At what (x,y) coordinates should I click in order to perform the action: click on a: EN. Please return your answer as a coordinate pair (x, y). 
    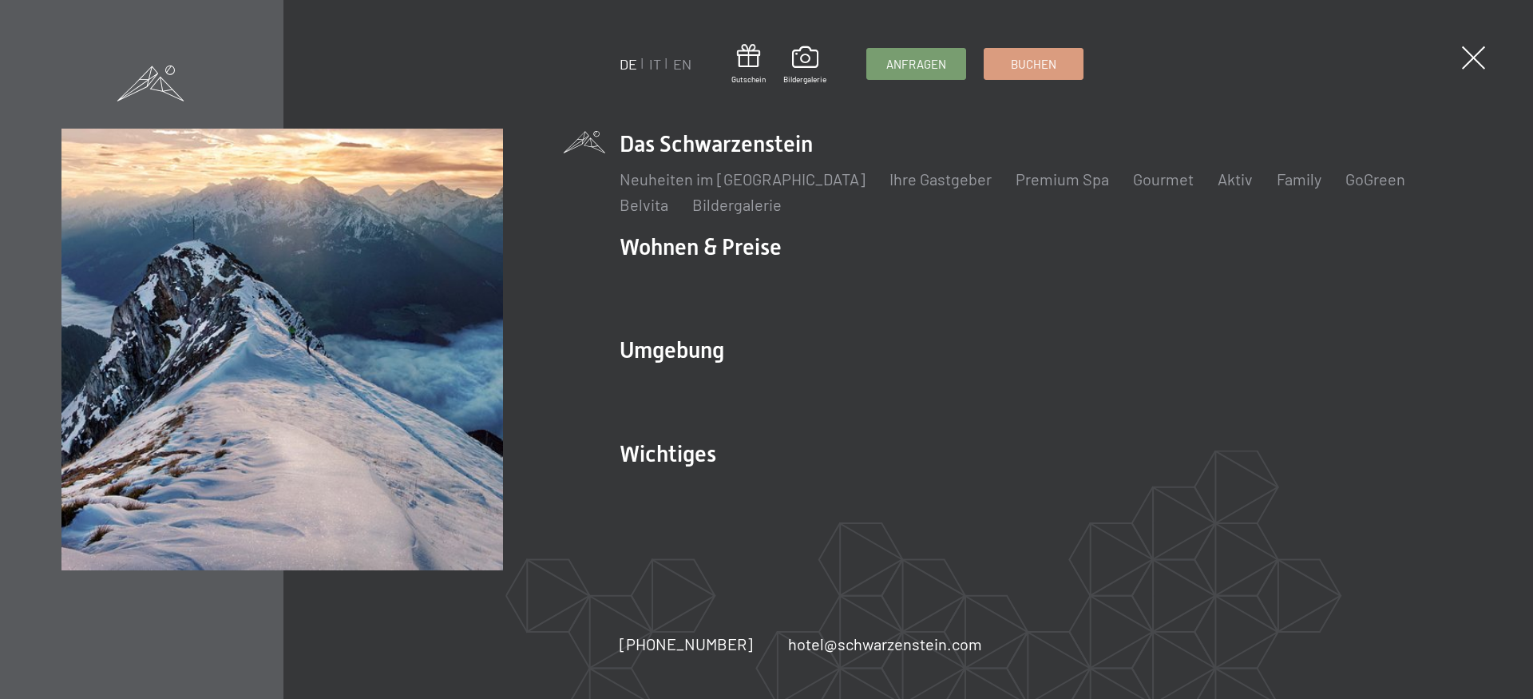
    Looking at the image, I should click on (682, 64).